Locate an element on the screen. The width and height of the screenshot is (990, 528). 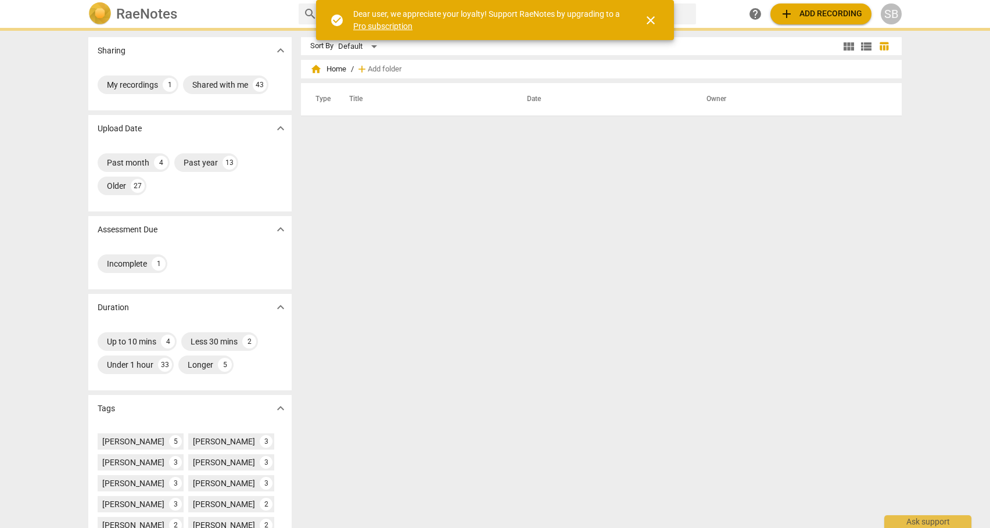
div: Past month is located at coordinates (128, 163).